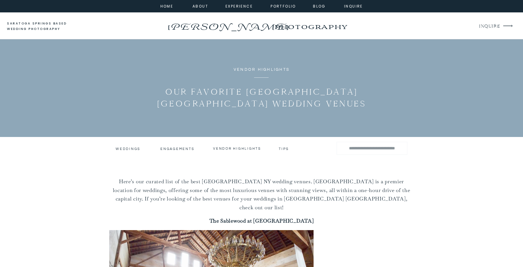  I want to click on a: saratoga springs based wedding photography, so click(42, 26).